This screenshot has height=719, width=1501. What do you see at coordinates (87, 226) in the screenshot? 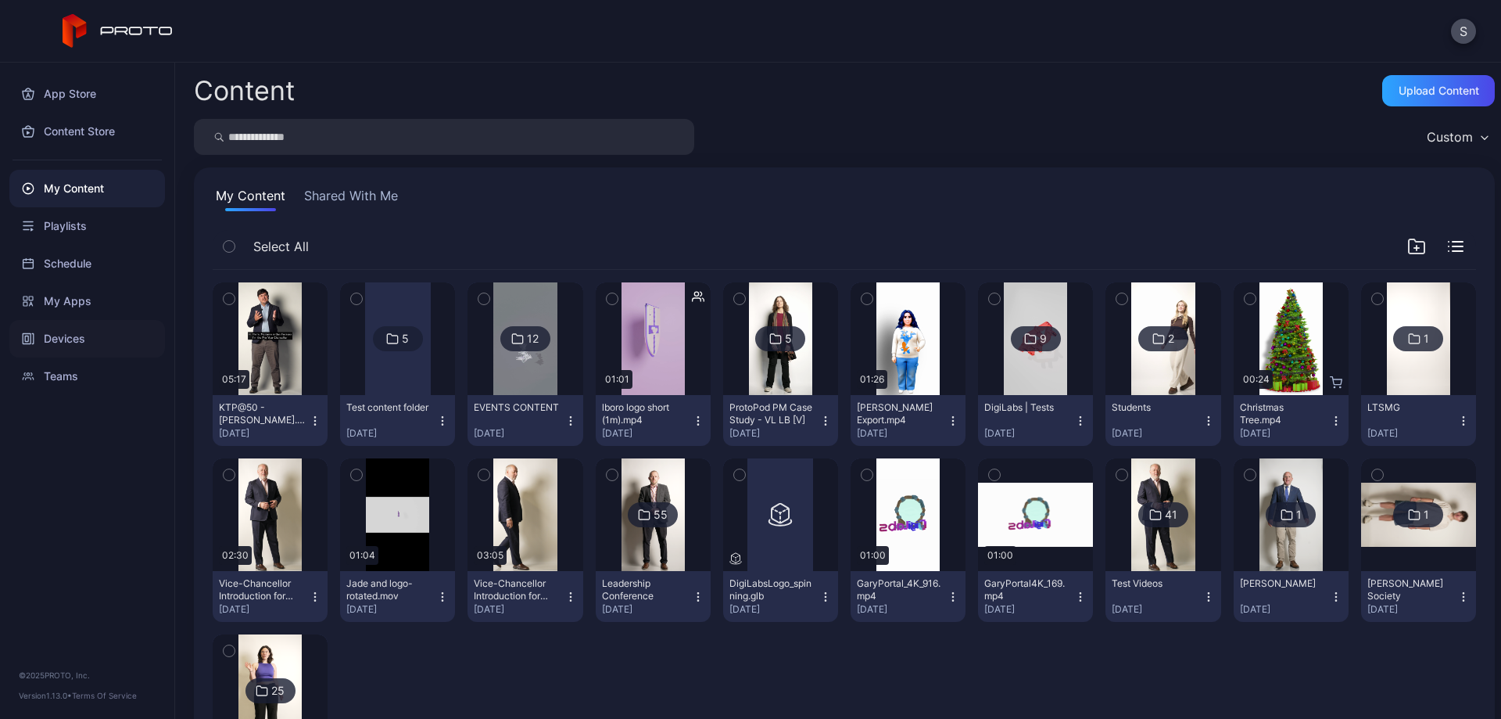
I see `a: Playlists` at bounding box center [87, 226].